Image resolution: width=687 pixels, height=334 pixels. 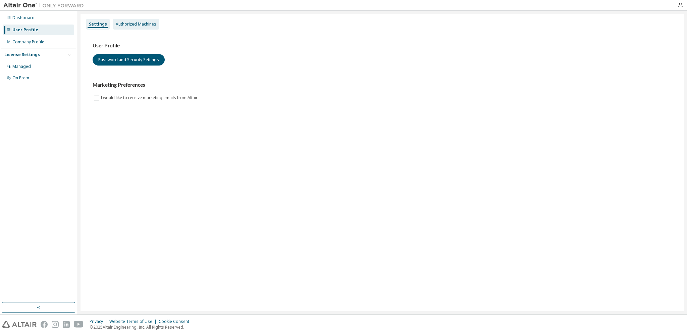 I want to click on img: Altair One, so click(x=45, y=5).